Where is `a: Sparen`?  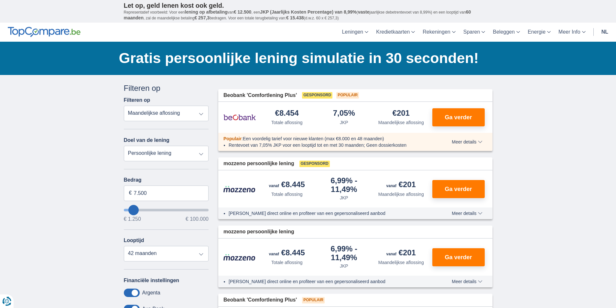 a: Sparen is located at coordinates (474, 32).